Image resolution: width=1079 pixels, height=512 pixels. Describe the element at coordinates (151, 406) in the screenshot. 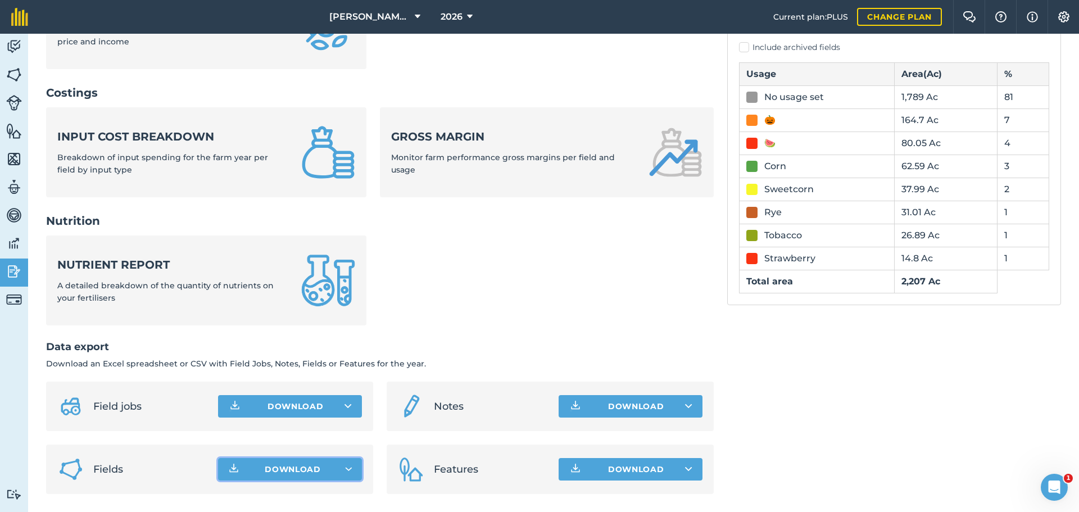

I see `span: Field jobs` at that location.